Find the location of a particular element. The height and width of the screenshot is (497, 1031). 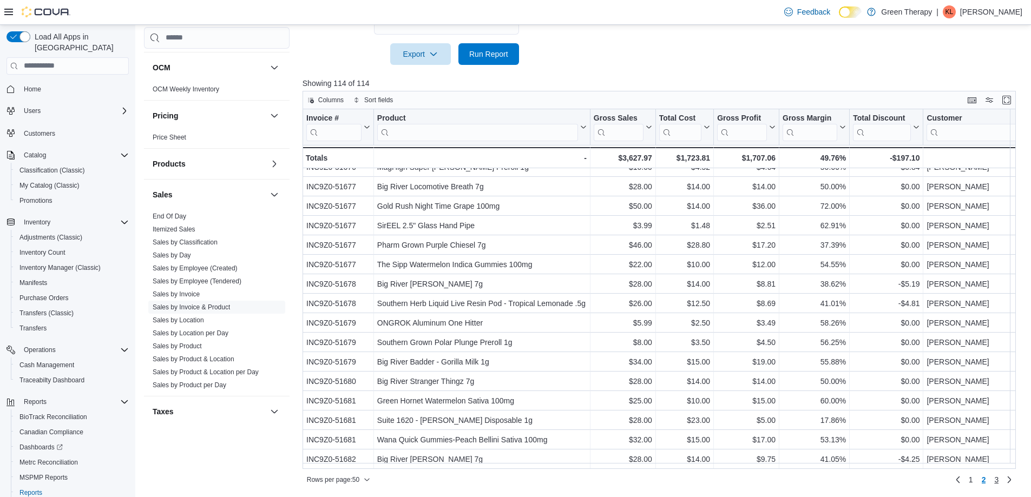

span: Inventory is located at coordinates (74, 222).